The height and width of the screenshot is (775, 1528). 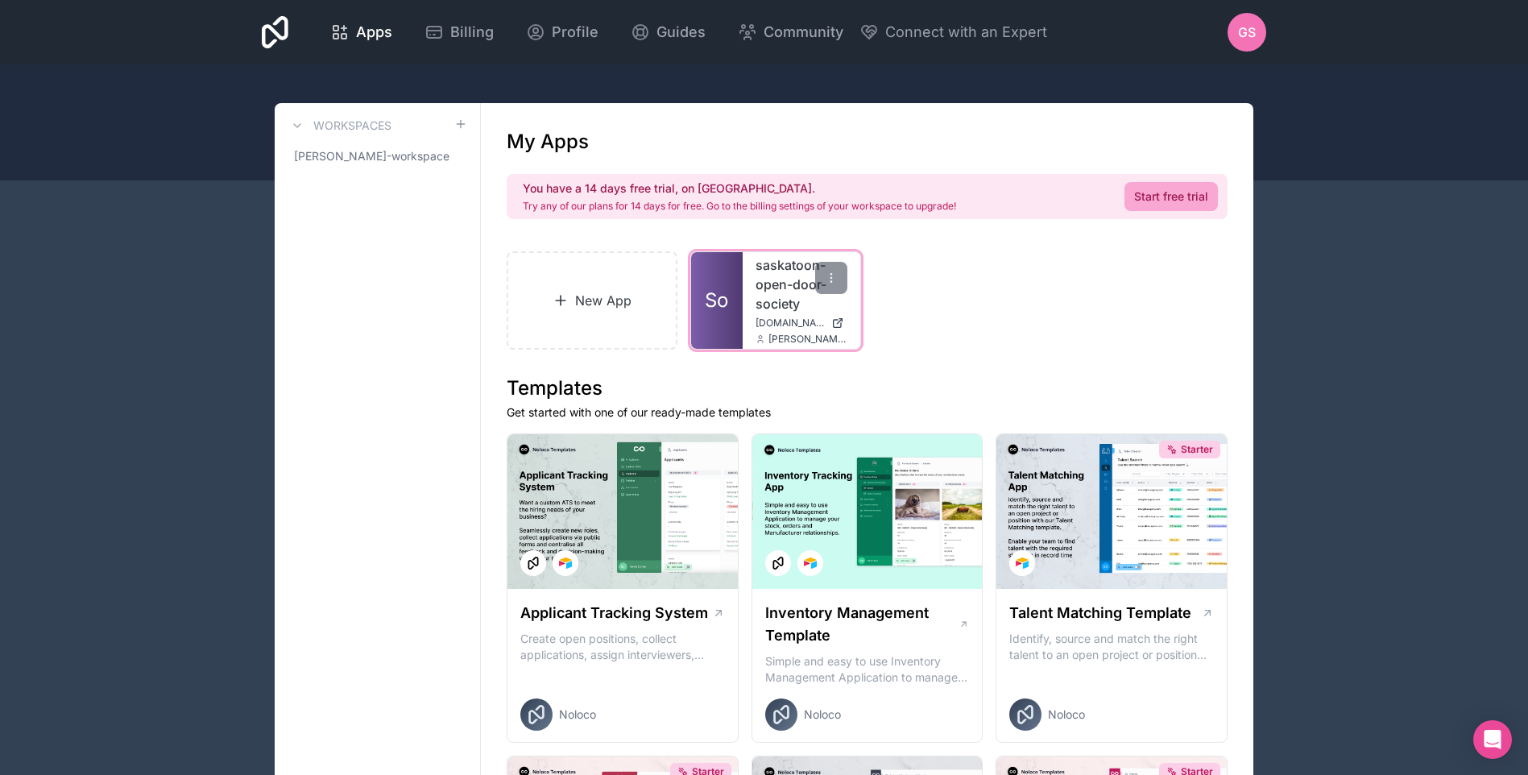 What do you see at coordinates (862, 624) in the screenshot?
I see `h1: Inventory Management Template` at bounding box center [862, 624].